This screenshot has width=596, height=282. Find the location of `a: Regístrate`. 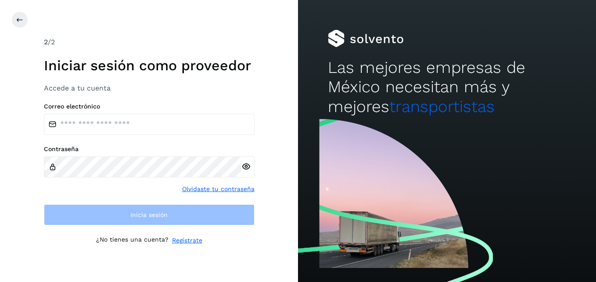

a: Regístrate is located at coordinates (187, 240).